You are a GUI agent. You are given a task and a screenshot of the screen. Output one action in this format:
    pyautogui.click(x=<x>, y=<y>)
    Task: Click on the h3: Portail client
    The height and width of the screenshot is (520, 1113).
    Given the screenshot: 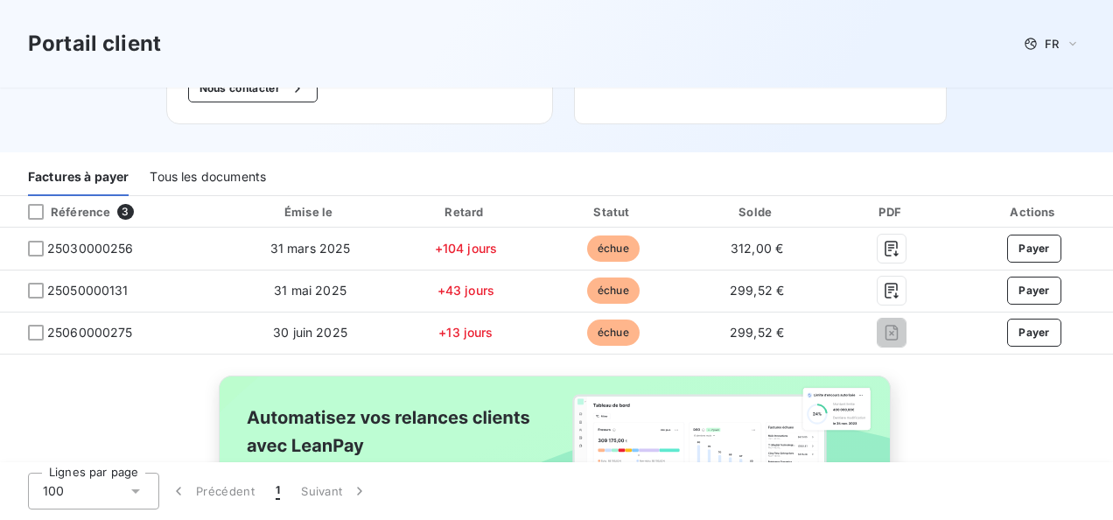 What is the action you would take?
    pyautogui.click(x=94, y=44)
    